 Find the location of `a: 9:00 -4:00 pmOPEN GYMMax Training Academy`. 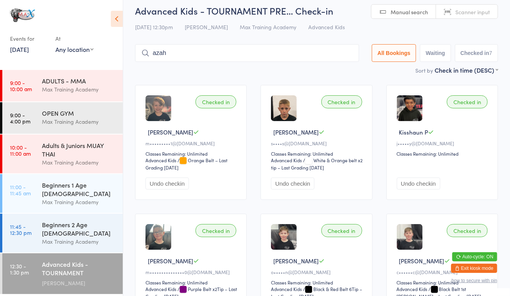

a: 9:00 -4:00 pmOPEN GYMMax Training Academy is located at coordinates (62, 118).